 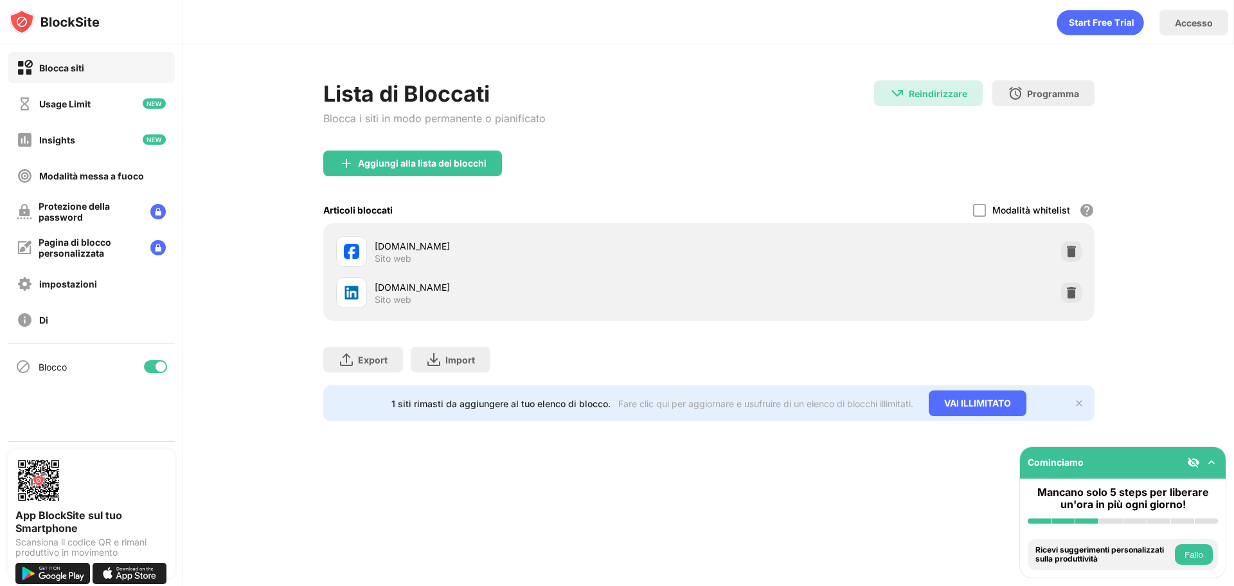 What do you see at coordinates (358, 210) in the screenshot?
I see `div: Articoli bloccati` at bounding box center [358, 210].